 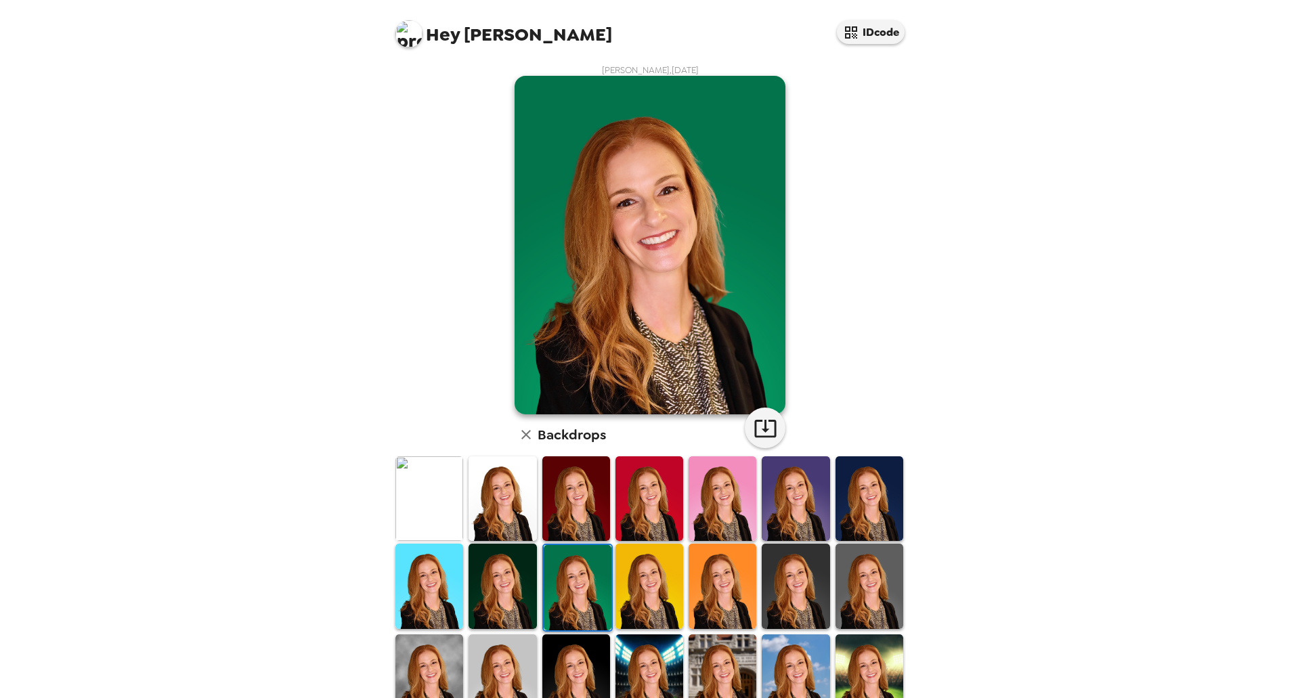 What do you see at coordinates (409, 34) in the screenshot?
I see `img: profile pic` at bounding box center [409, 34].